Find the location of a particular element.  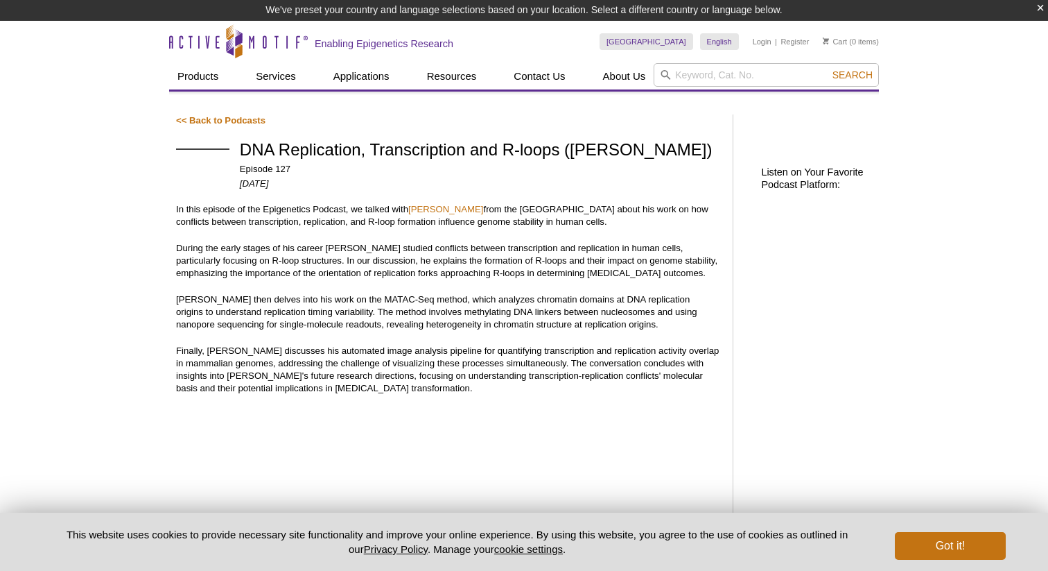

h2: Enabling Epigenetics Research is located at coordinates (384, 44).